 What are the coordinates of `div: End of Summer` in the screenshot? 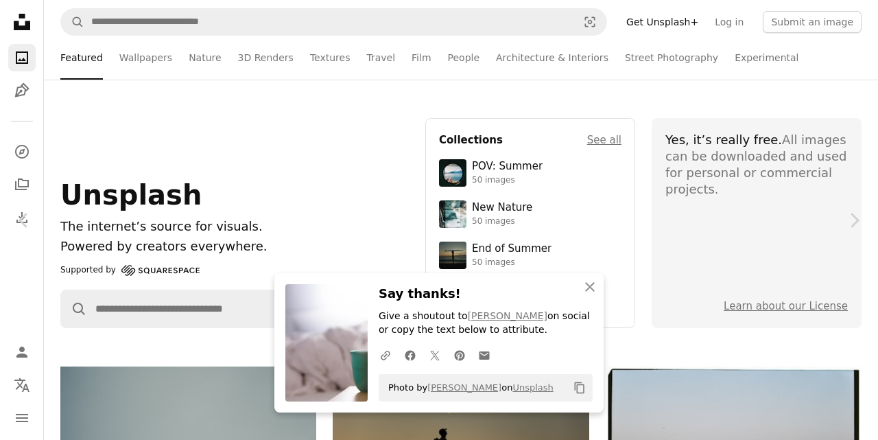 It's located at (512, 249).